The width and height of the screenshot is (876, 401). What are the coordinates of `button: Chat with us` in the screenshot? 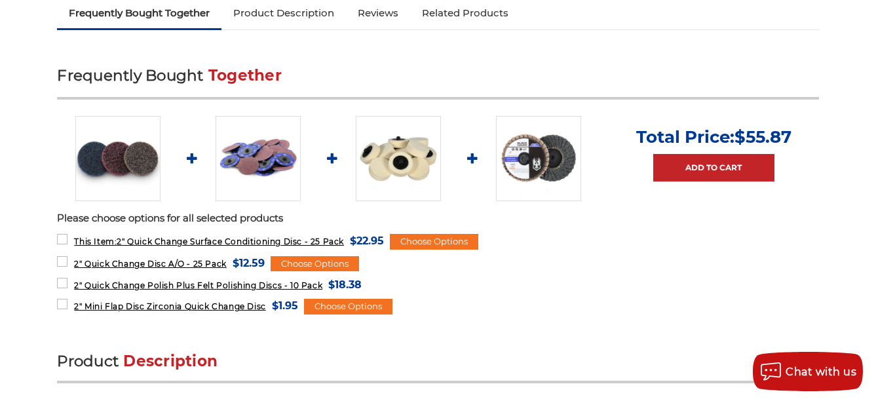 It's located at (808, 372).